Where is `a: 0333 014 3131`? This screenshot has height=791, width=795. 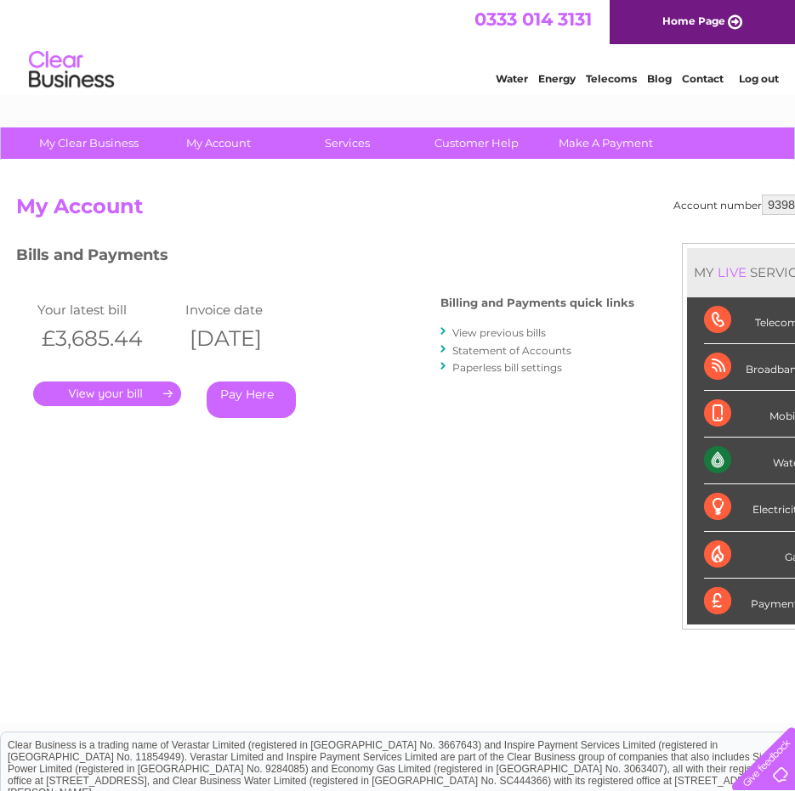 a: 0333 014 3131 is located at coordinates (533, 19).